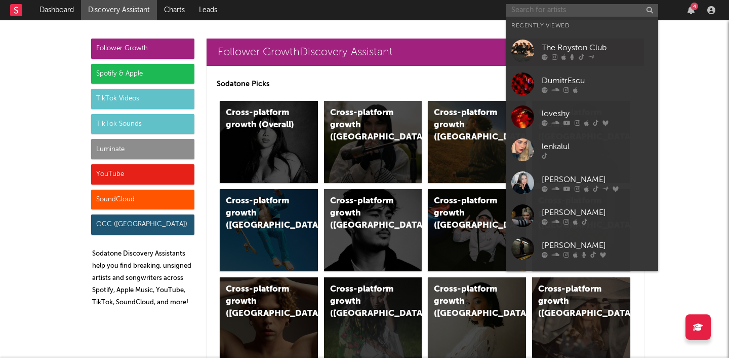 This screenshot has height=358, width=729. I want to click on div: SoundCloud, so click(143, 200).